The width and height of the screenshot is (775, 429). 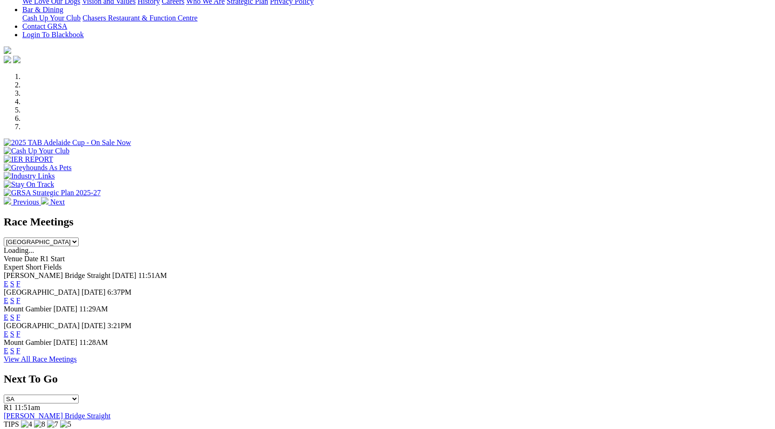 What do you see at coordinates (19, 250) in the screenshot?
I see `span: Loading...` at bounding box center [19, 250].